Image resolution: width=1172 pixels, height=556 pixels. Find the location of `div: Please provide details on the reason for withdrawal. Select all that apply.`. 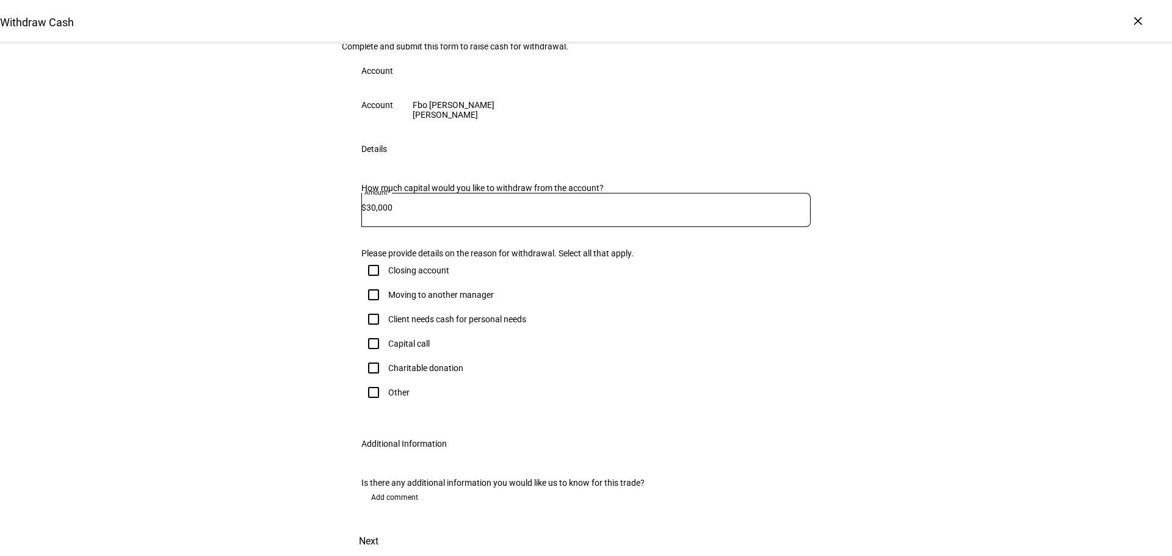

div: Please provide details on the reason for withdrawal. Select all that apply. is located at coordinates (586, 253).